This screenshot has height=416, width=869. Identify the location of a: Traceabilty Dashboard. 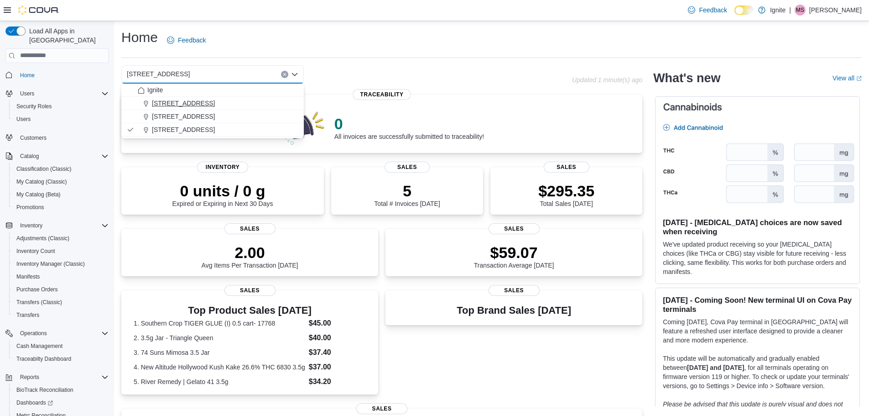
(44, 359).